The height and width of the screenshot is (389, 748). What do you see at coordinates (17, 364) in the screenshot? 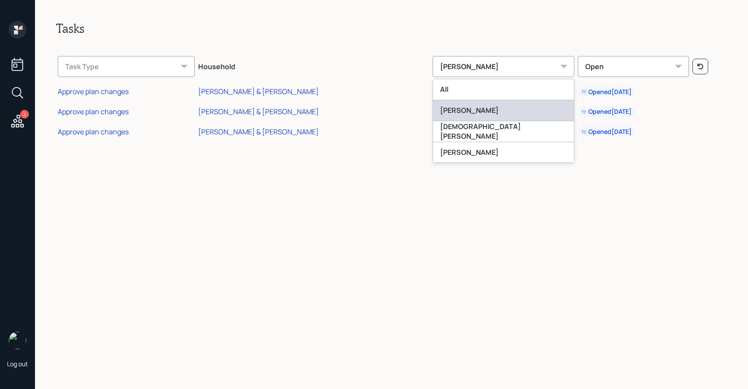
I see `div: Log out` at bounding box center [17, 364].